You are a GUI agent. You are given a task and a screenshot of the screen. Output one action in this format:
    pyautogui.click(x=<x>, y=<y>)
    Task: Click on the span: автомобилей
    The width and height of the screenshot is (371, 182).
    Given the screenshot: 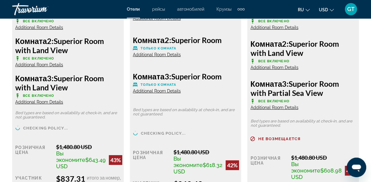 What is the action you would take?
    pyautogui.click(x=191, y=9)
    